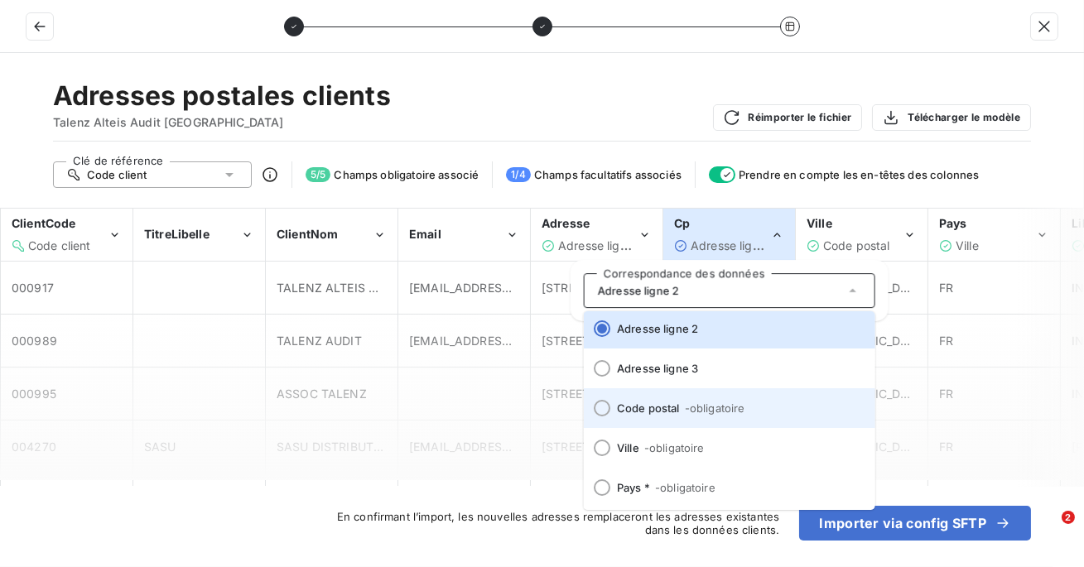 This screenshot has height=567, width=1084. Describe the element at coordinates (44, 223) in the screenshot. I see `span: ClientCode` at that location.